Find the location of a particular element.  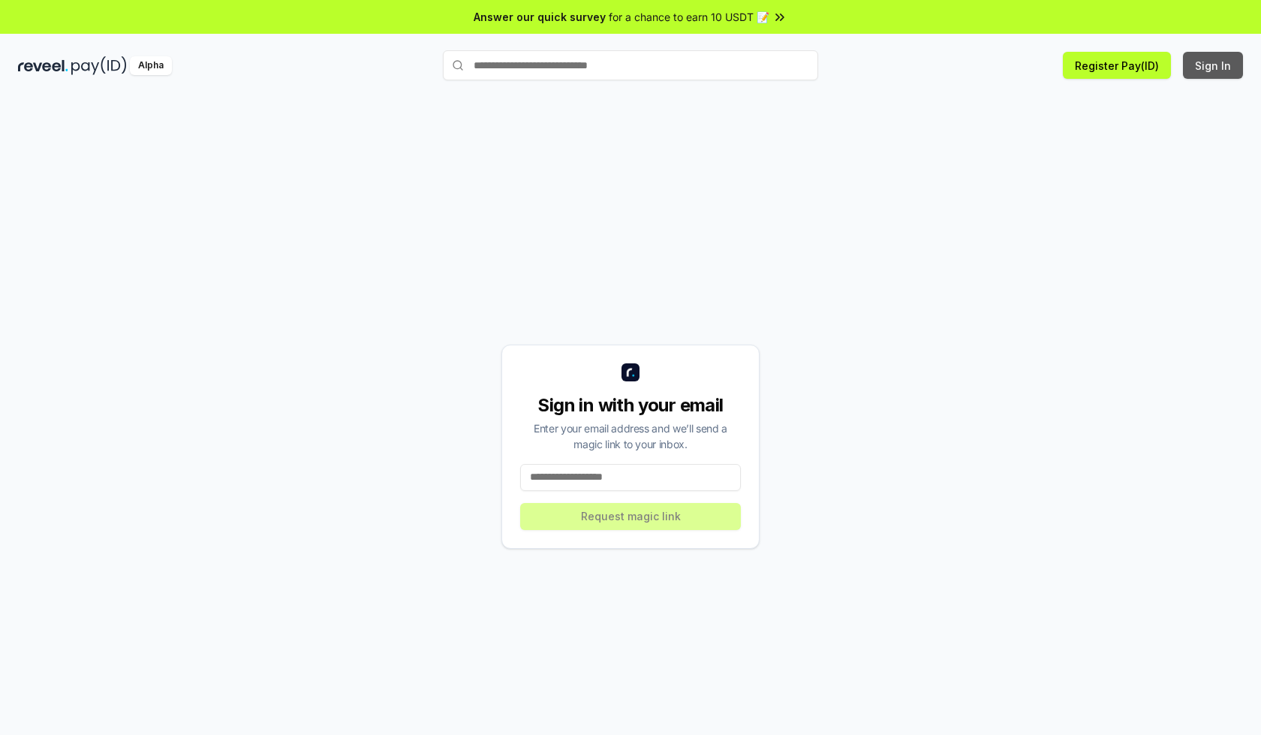

img: pay_id is located at coordinates (99, 65).